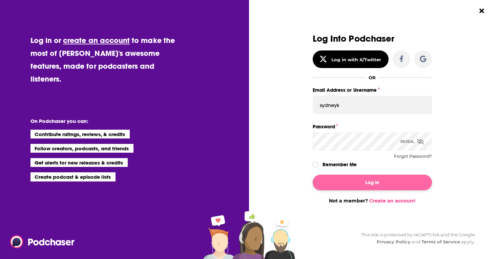  I want to click on div: Log in with X/Twitter, so click(356, 60).